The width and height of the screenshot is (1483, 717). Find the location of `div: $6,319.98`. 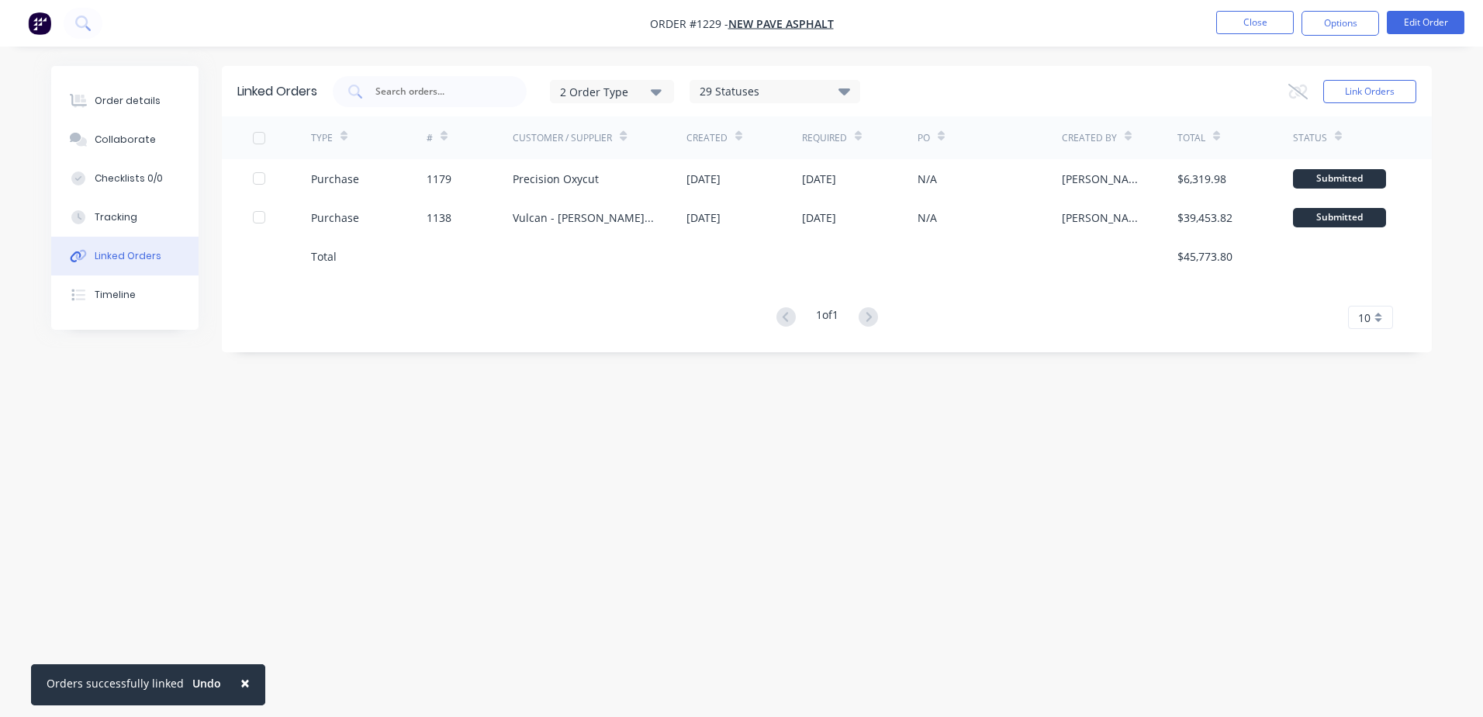

div: $6,319.98 is located at coordinates (1202, 178).